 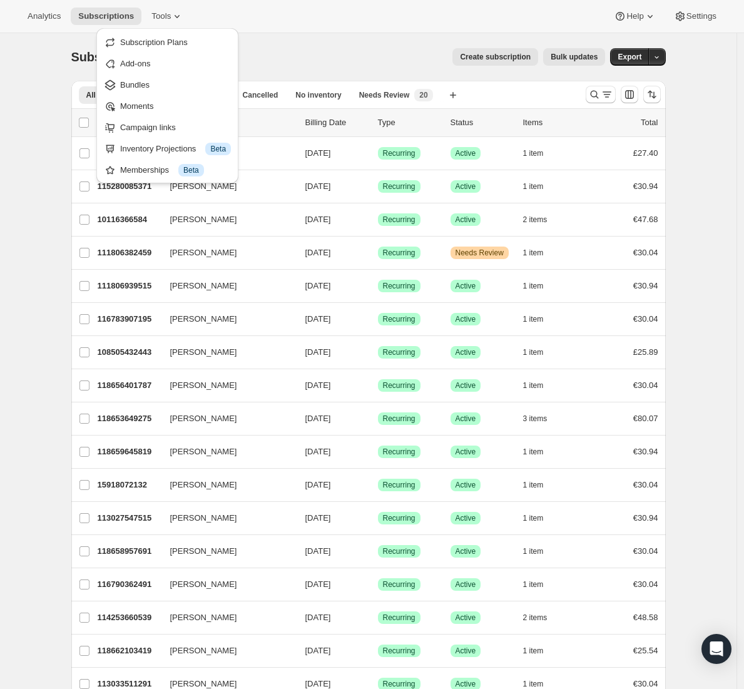 I want to click on button: Subscriptions, so click(x=106, y=16).